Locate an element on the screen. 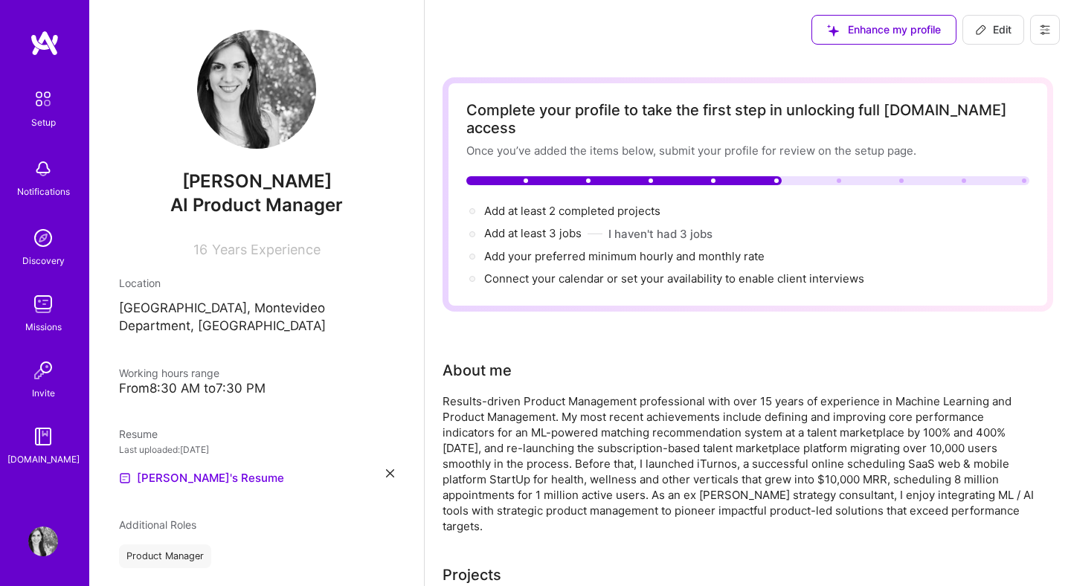 This screenshot has width=1071, height=586. div: Projects is located at coordinates (471, 575).